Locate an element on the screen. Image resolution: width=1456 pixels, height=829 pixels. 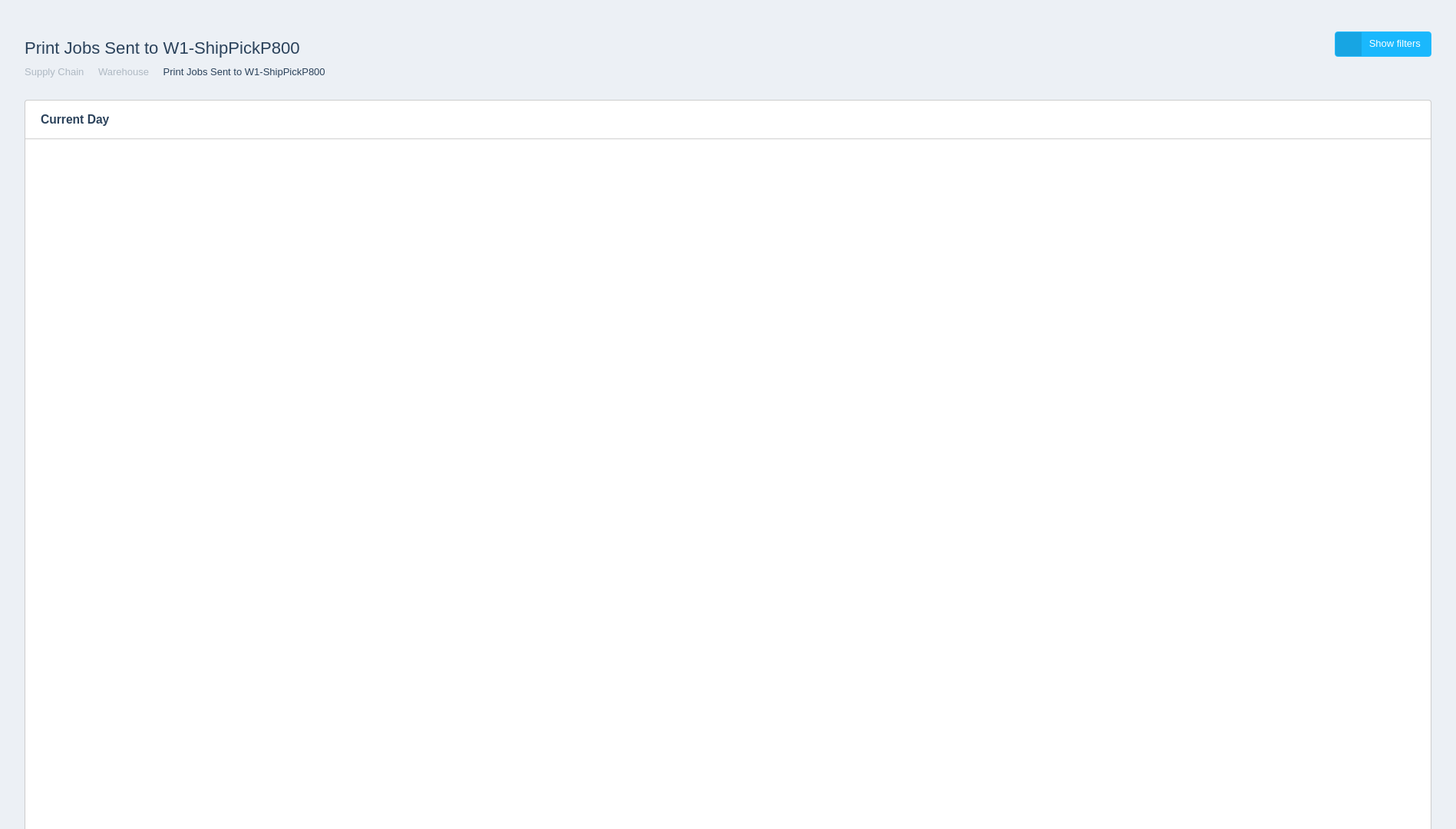
span: Show filters is located at coordinates (1395, 43).